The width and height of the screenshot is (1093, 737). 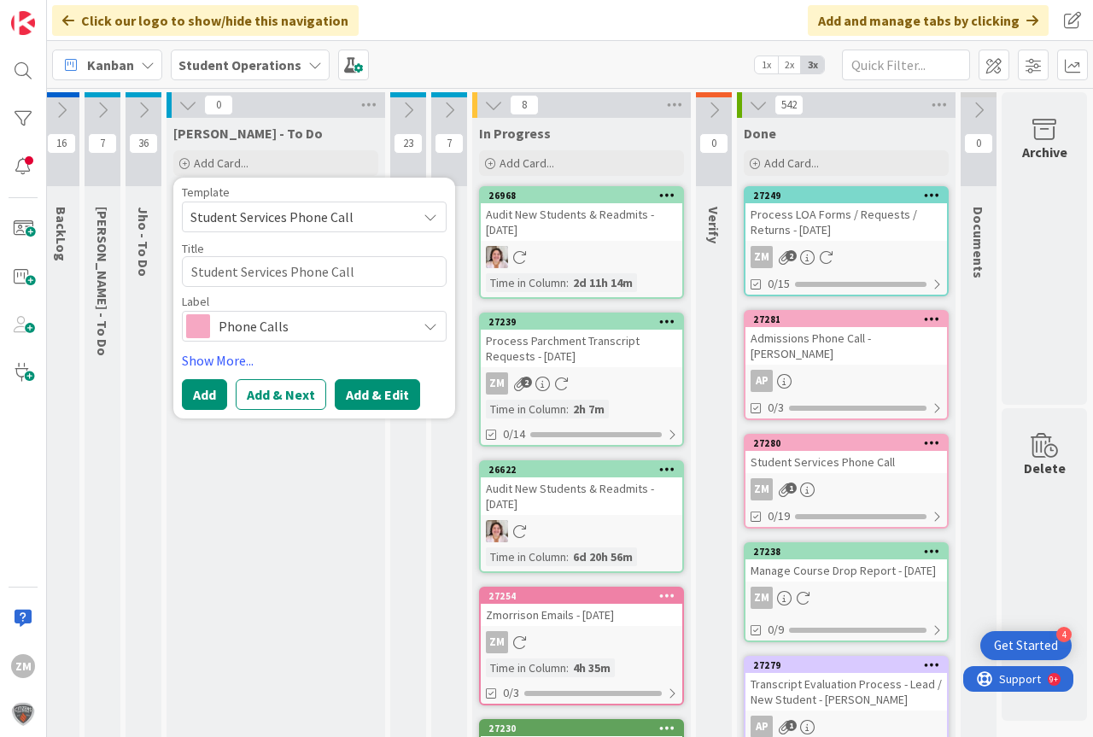 What do you see at coordinates (248, 133) in the screenshot?
I see `span: Zaida - To Do` at bounding box center [248, 133].